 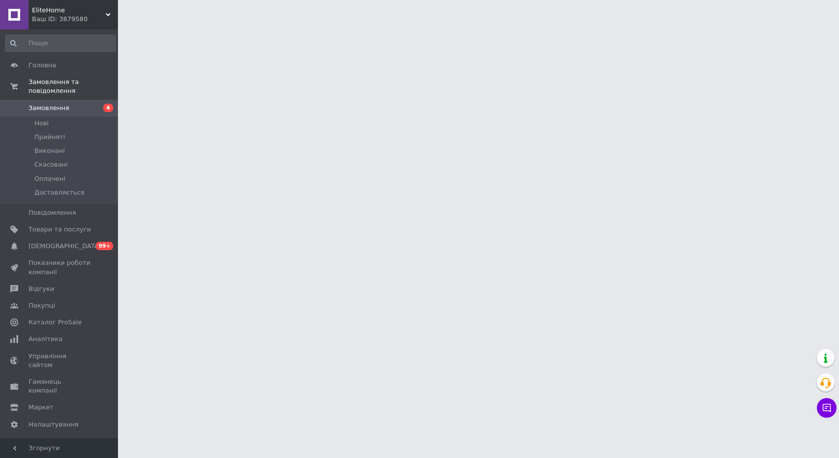 What do you see at coordinates (73, 87) in the screenshot?
I see `span: Замовлення та повідомлення` at bounding box center [73, 87].